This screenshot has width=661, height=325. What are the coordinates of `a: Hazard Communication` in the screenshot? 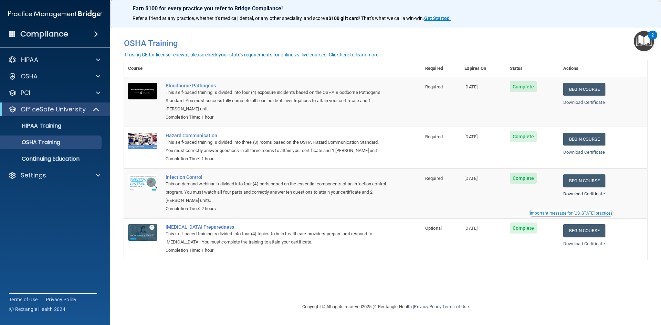 It's located at (276, 136).